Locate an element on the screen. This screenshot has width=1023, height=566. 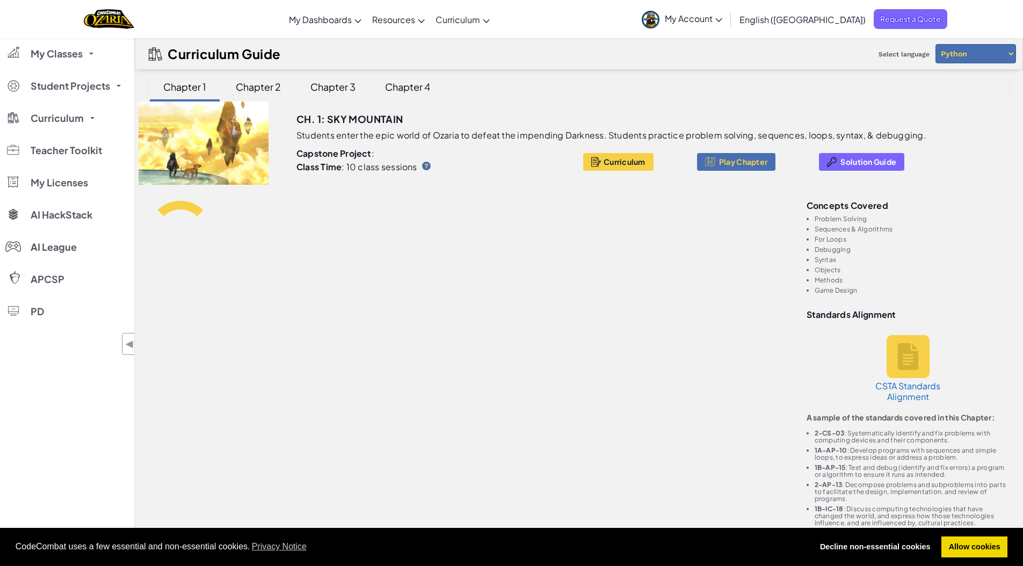
img: avatar is located at coordinates (650, 19).